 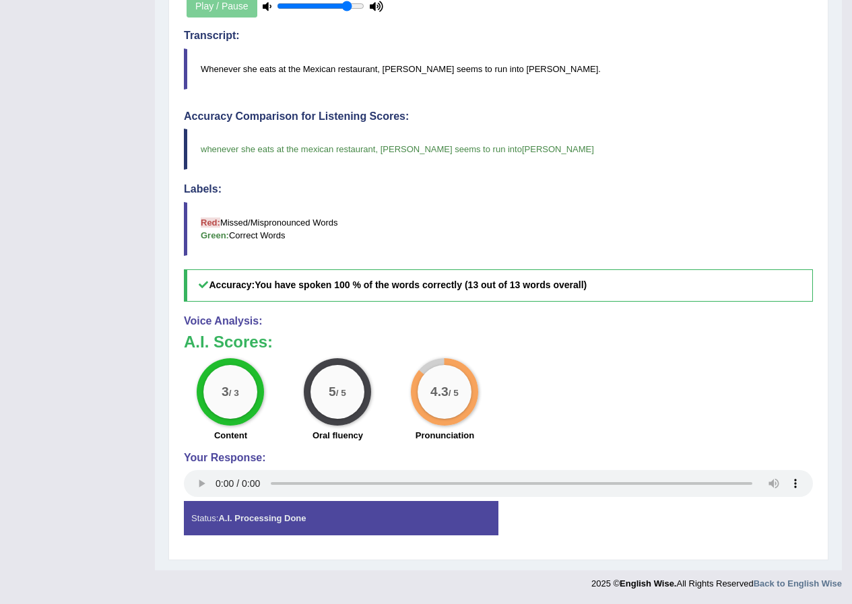 What do you see at coordinates (210, 222) in the screenshot?
I see `b: Red:` at bounding box center [210, 222].